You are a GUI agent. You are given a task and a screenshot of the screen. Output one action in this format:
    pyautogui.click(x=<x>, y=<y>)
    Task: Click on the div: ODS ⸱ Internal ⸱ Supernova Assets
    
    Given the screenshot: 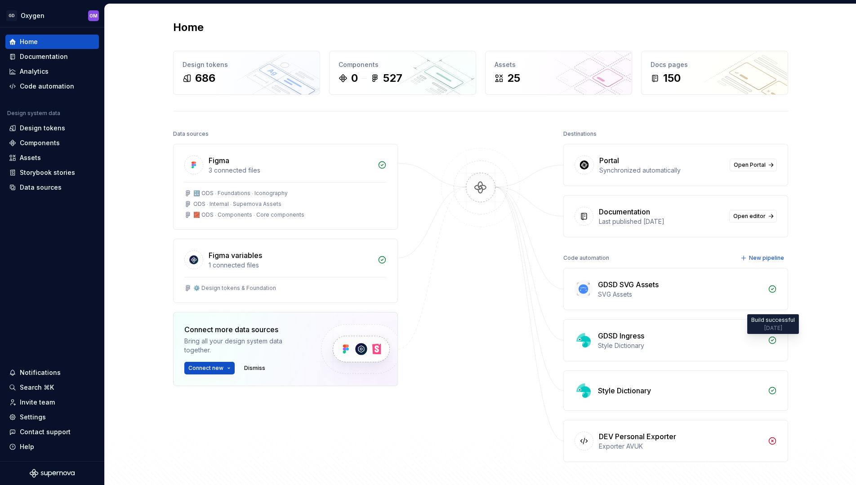 What is the action you would take?
    pyautogui.click(x=237, y=204)
    